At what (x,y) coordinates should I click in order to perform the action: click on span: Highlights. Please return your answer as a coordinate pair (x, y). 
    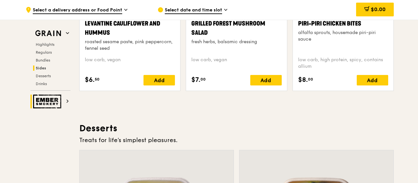
    Looking at the image, I should click on (45, 45).